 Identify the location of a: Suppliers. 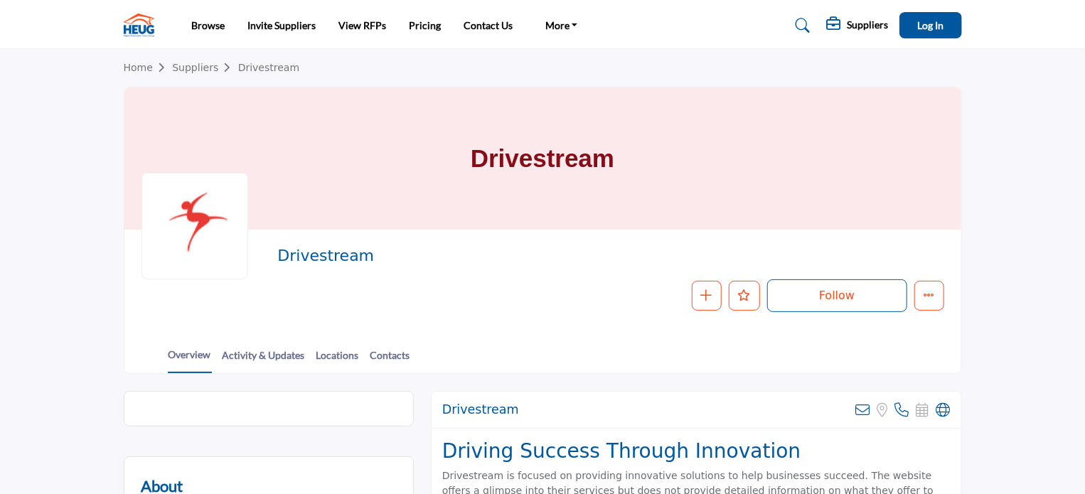
(205, 68).